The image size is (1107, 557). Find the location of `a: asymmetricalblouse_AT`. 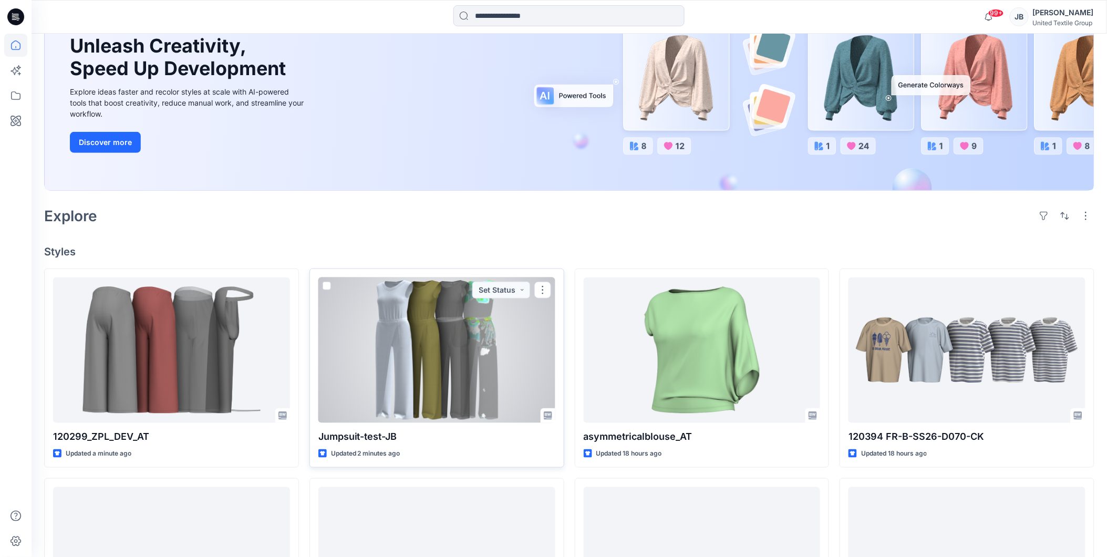

a: asymmetricalblouse_AT is located at coordinates (702, 350).